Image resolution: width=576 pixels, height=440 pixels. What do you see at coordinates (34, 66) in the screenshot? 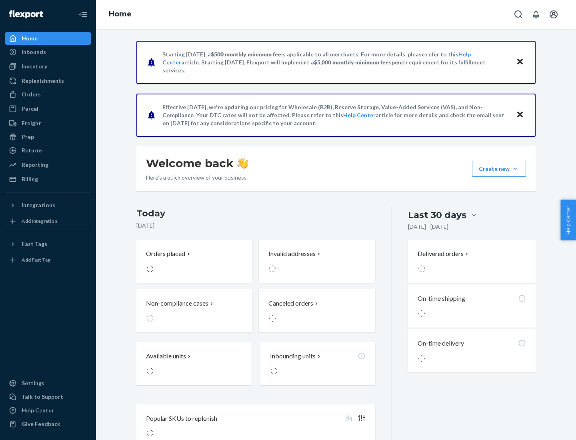
I see `div: Inventory` at bounding box center [34, 66].